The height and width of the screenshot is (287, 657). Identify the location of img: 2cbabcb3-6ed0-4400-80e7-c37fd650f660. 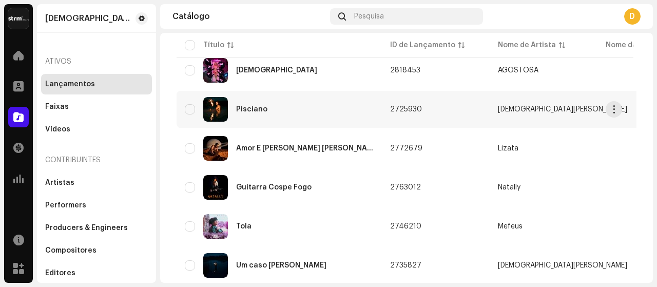
(215, 70).